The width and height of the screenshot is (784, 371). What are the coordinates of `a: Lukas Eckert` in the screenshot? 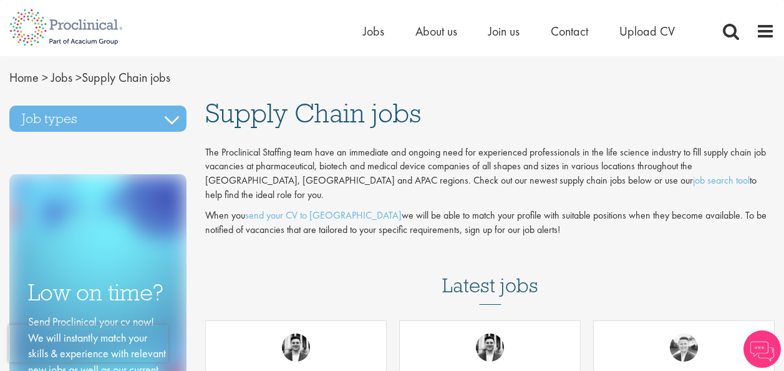 It's located at (684, 347).